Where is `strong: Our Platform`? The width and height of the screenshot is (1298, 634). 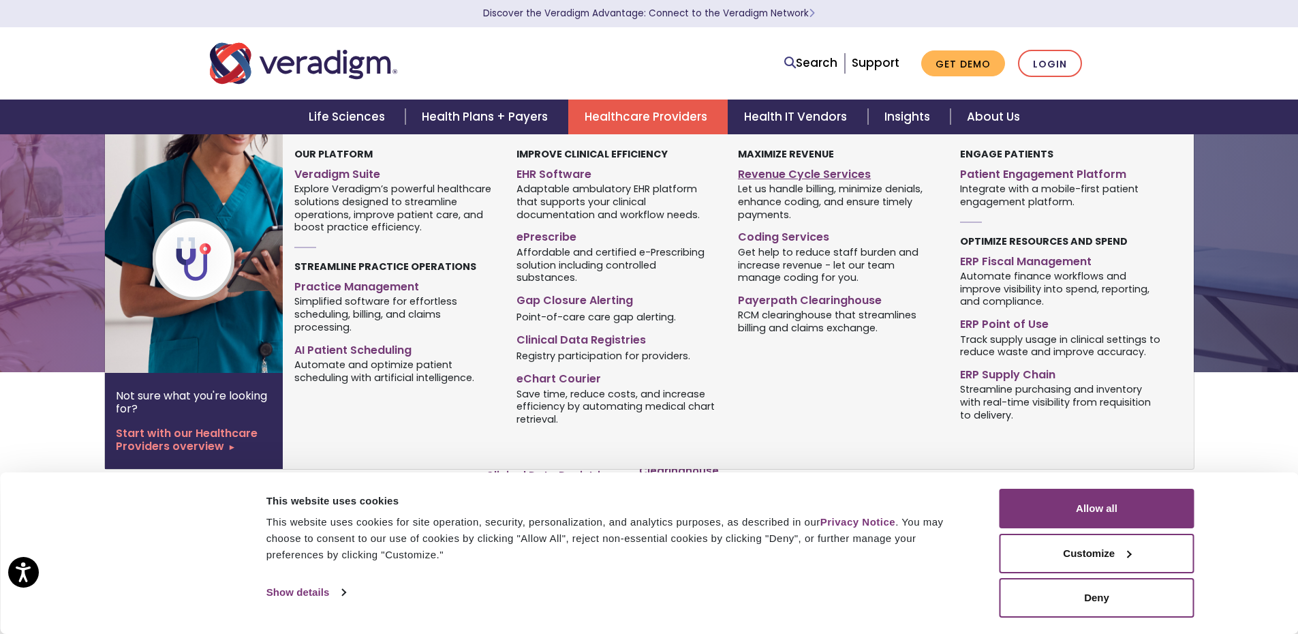 strong: Our Platform is located at coordinates (333, 154).